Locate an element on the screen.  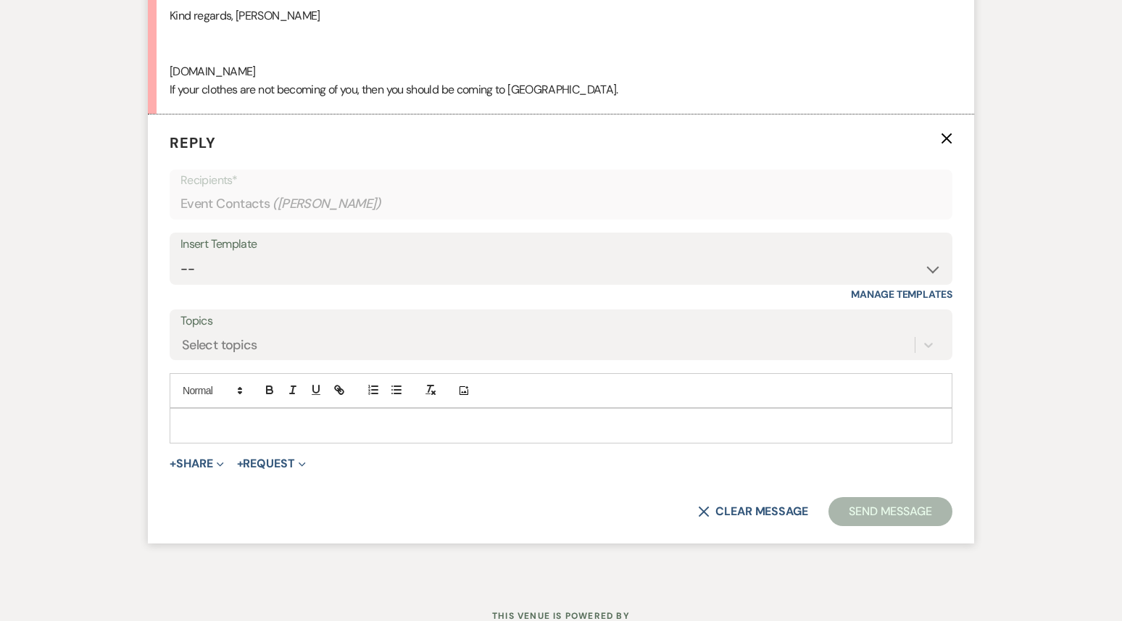
button: Send Message is located at coordinates (890, 512).